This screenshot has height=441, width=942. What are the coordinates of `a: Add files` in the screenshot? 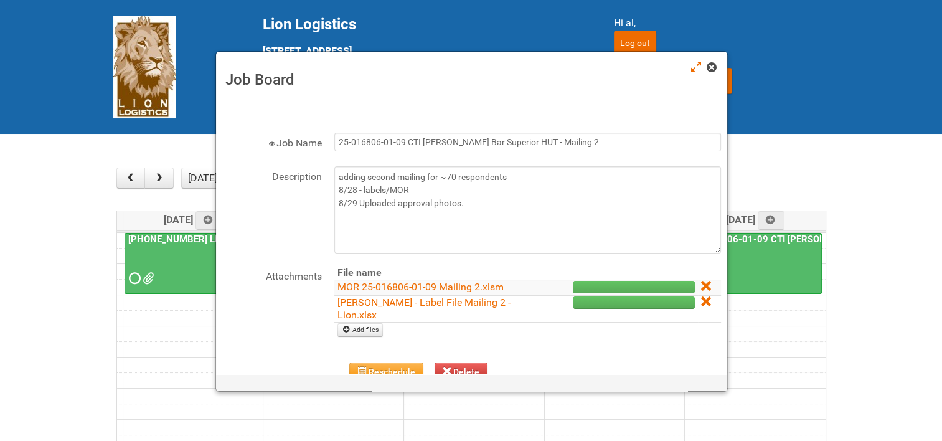 It's located at (360, 330).